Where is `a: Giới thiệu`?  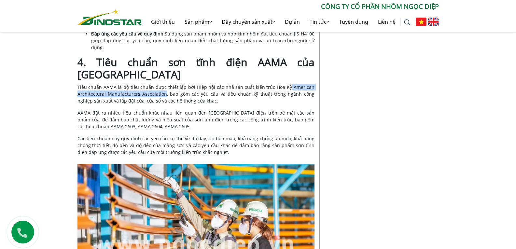 a: Giới thiệu is located at coordinates (163, 22).